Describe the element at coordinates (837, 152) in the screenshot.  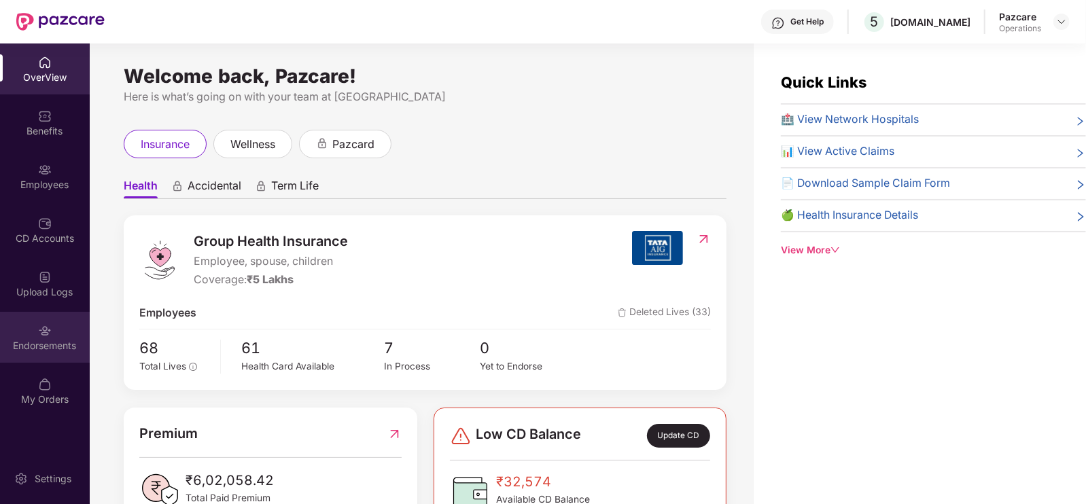
I see `span: 📊 View Active Claims` at that location.